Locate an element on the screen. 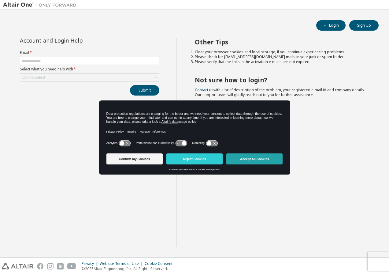 Image resolution: width=389 pixels, height=275 pixels. span: with a brief description of the problem, your registered e-mail id and company details. Our suppo... is located at coordinates (280, 92).